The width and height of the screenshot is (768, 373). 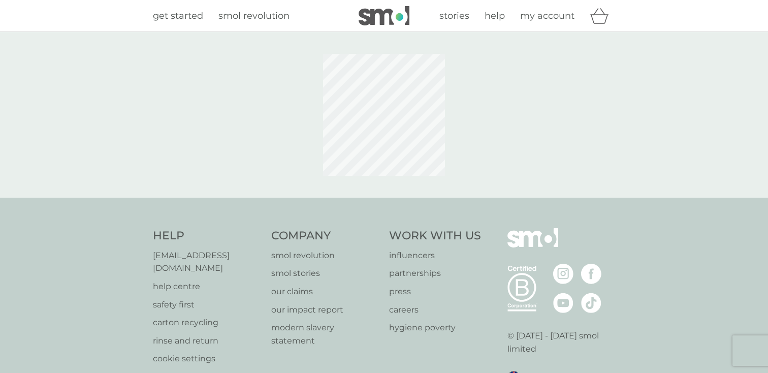 I want to click on a: rinse and return, so click(x=207, y=341).